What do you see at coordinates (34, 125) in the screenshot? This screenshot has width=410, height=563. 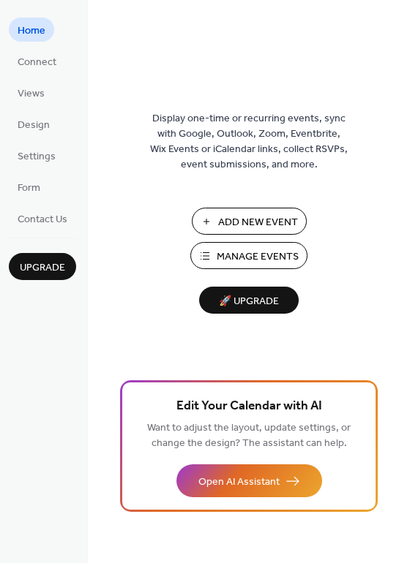 I see `span: Design` at bounding box center [34, 125].